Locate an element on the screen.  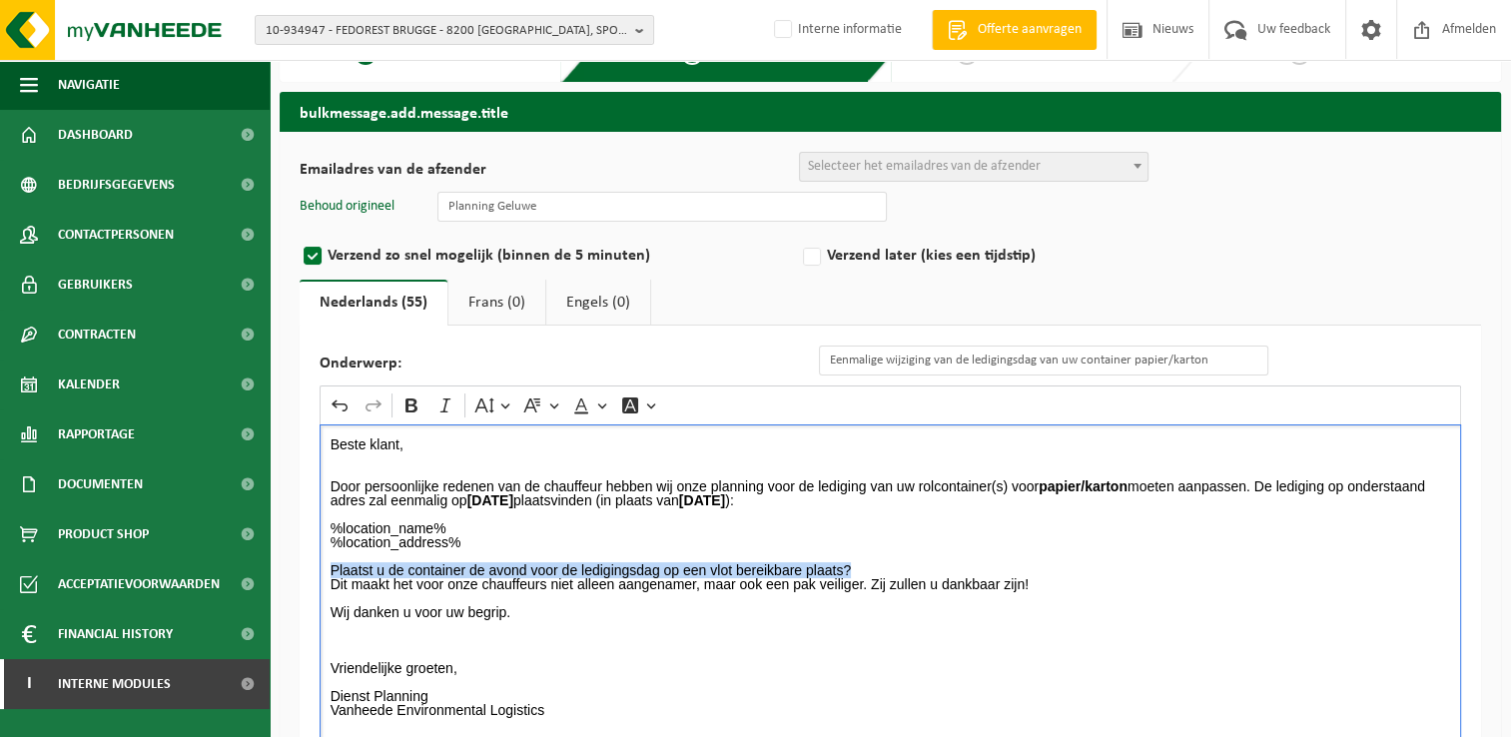
button: Behoud origineel is located at coordinates (347, 207).